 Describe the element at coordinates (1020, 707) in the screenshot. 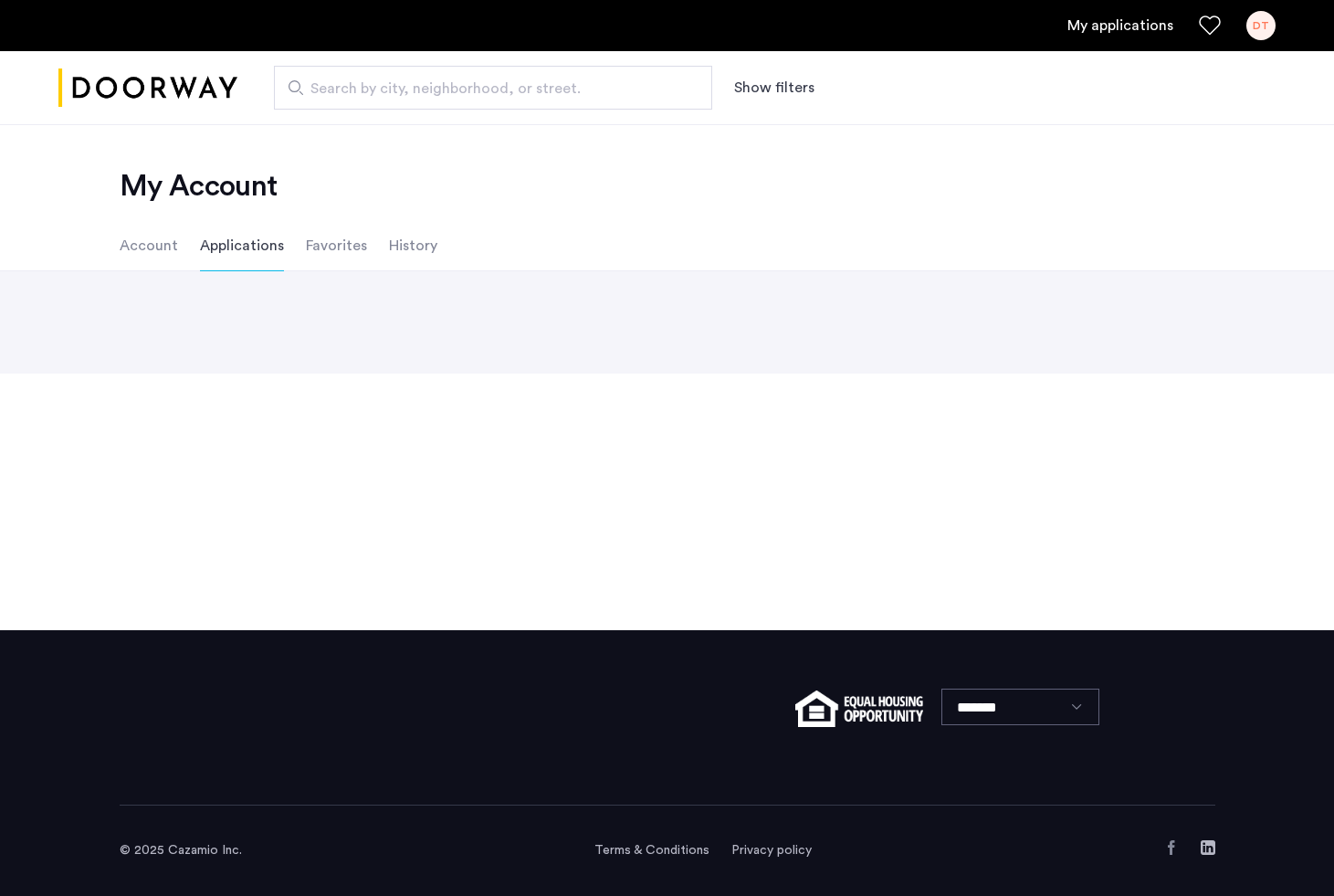

I see `select: Language select` at that location.